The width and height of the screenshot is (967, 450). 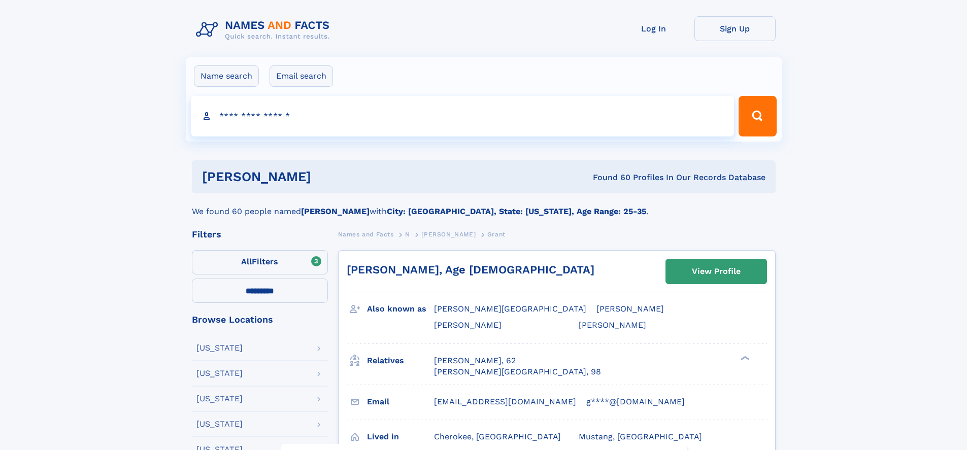 I want to click on button: Search Button, so click(x=758, y=116).